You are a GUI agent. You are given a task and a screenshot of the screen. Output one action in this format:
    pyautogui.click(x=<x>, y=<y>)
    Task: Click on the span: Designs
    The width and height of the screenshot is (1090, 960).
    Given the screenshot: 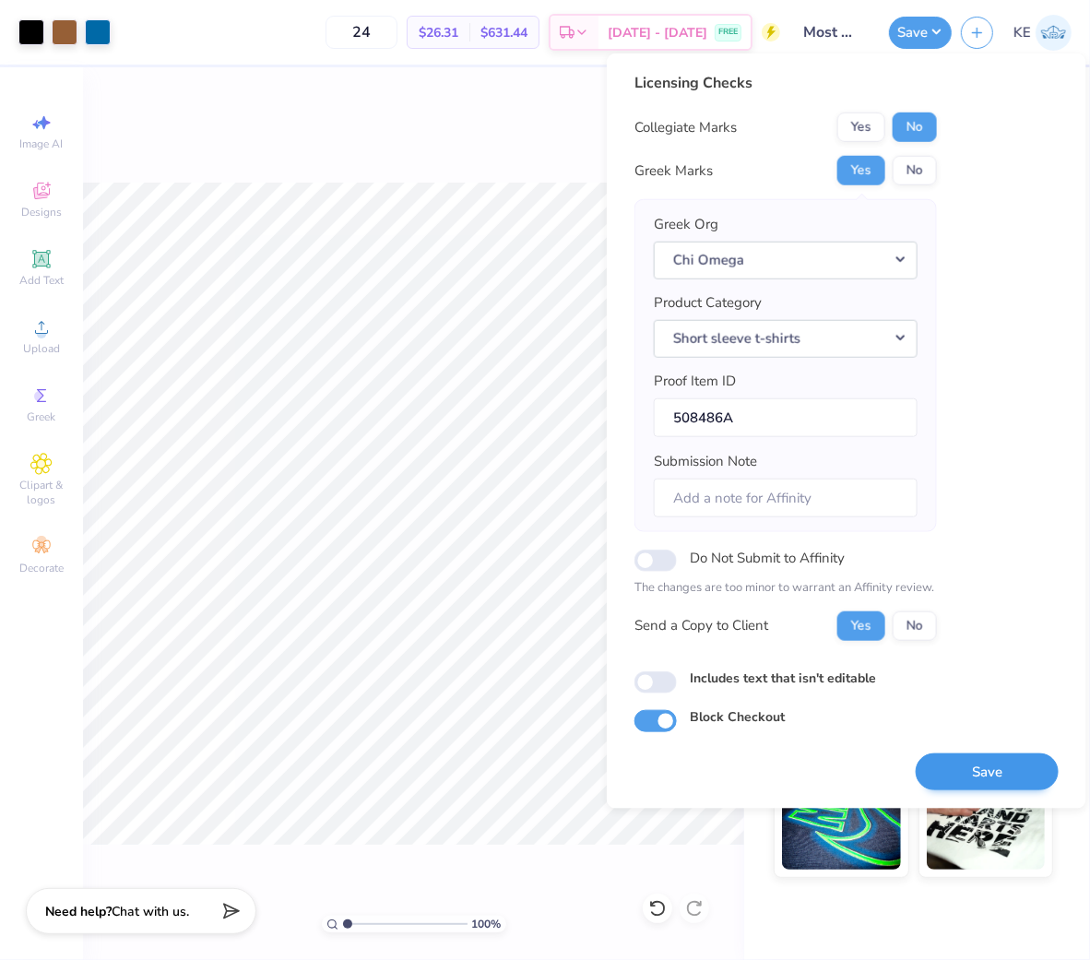 What is the action you would take?
    pyautogui.click(x=42, y=212)
    